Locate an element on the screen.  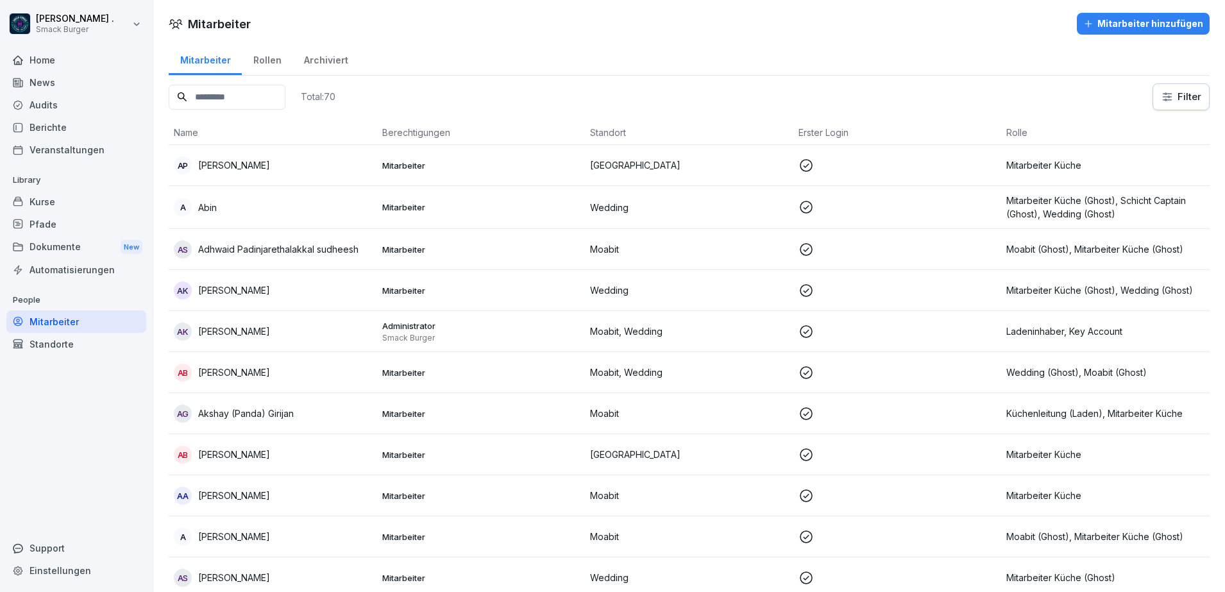
a: Einstellungen is located at coordinates (76, 570).